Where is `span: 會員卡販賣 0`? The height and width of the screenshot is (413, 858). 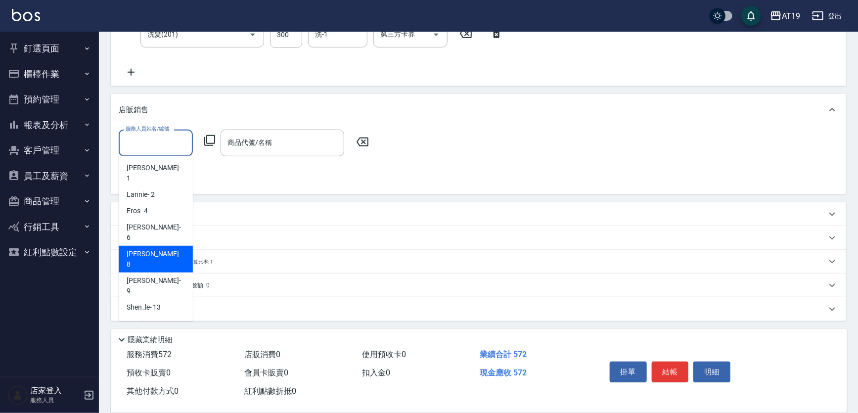 span: 會員卡販賣 0 is located at coordinates (266, 372).